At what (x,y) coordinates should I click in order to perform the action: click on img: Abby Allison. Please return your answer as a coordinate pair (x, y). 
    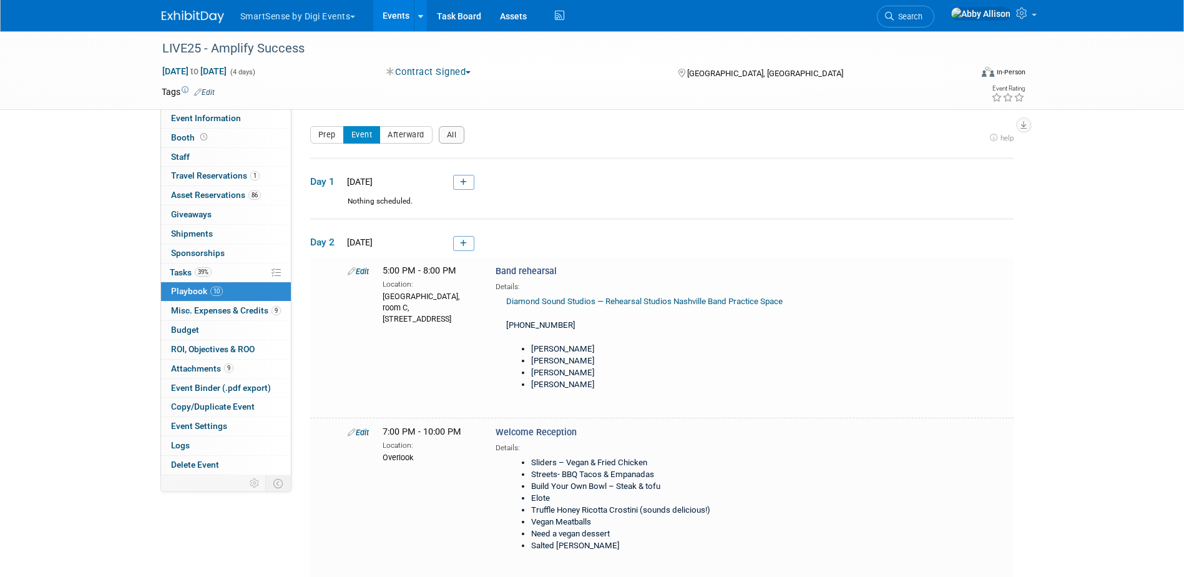
    Looking at the image, I should click on (981, 14).